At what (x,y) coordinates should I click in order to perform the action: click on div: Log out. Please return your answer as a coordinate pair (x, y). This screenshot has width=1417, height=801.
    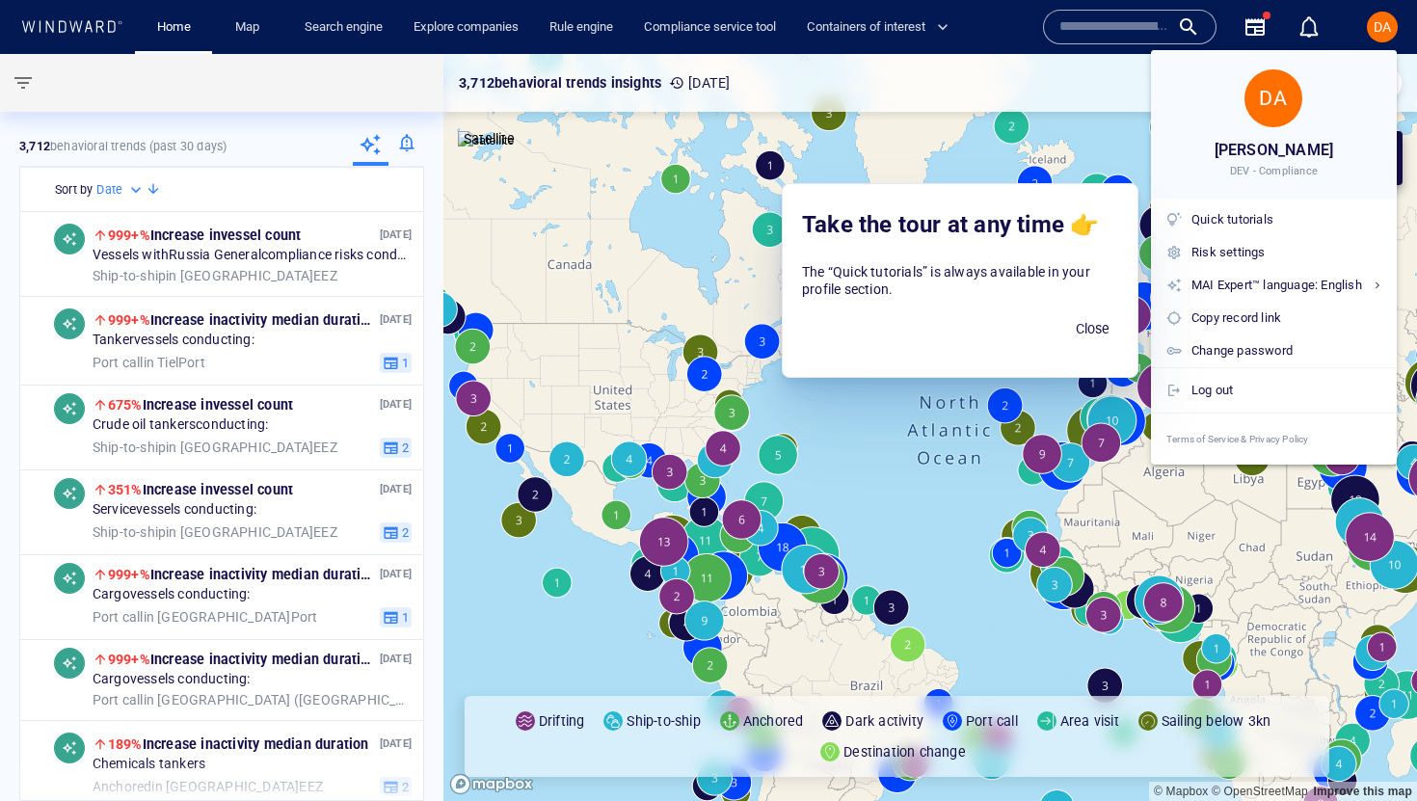
    Looking at the image, I should click on (1286, 390).